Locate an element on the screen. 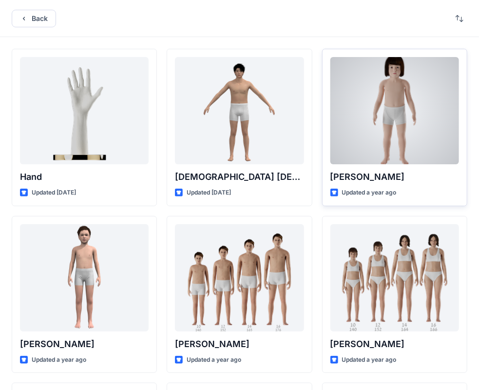  a: Emil is located at coordinates (84, 278).